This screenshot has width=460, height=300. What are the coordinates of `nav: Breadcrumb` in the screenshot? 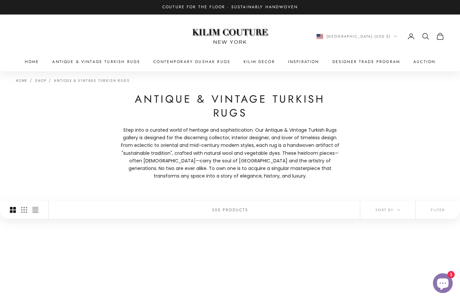 It's located at (73, 80).